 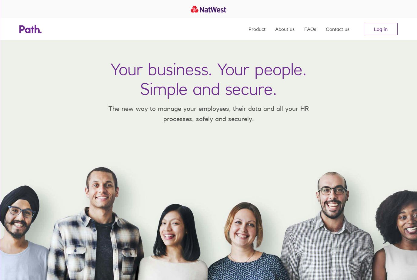 What do you see at coordinates (257, 29) in the screenshot?
I see `a: Product` at bounding box center [257, 29].